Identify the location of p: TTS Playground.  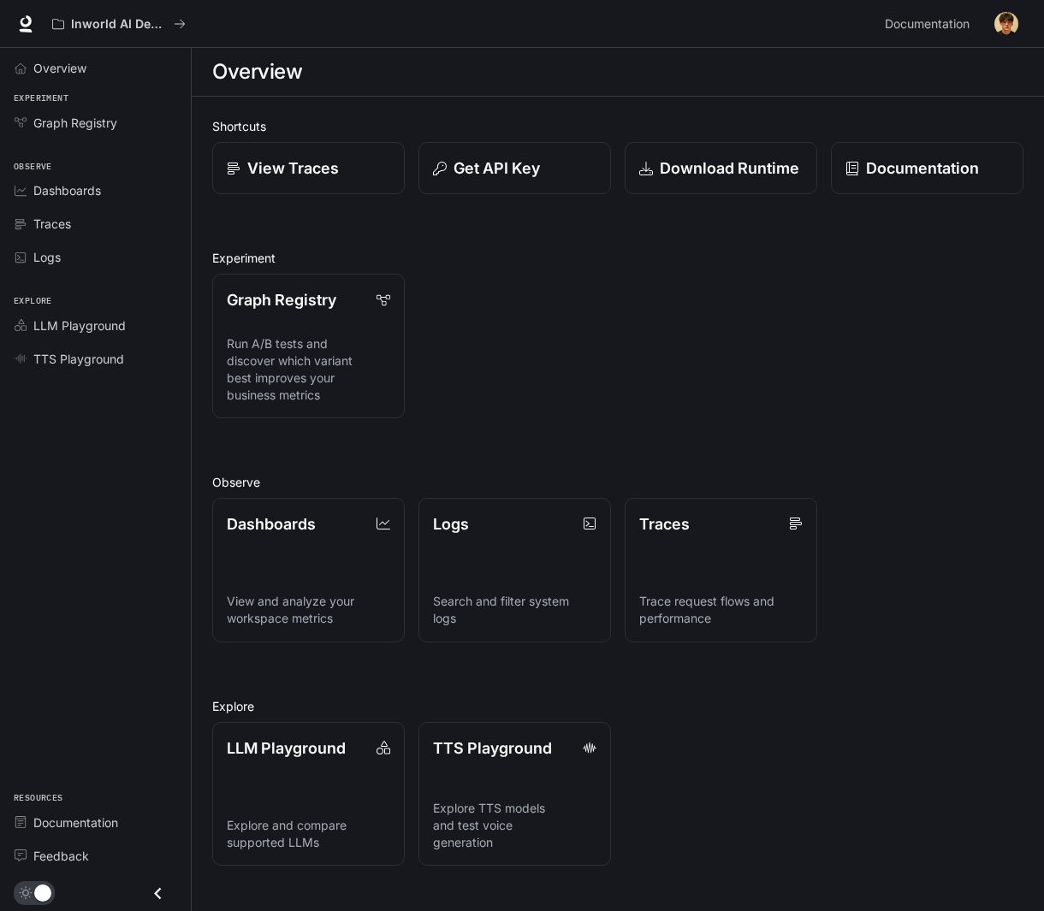
(492, 748).